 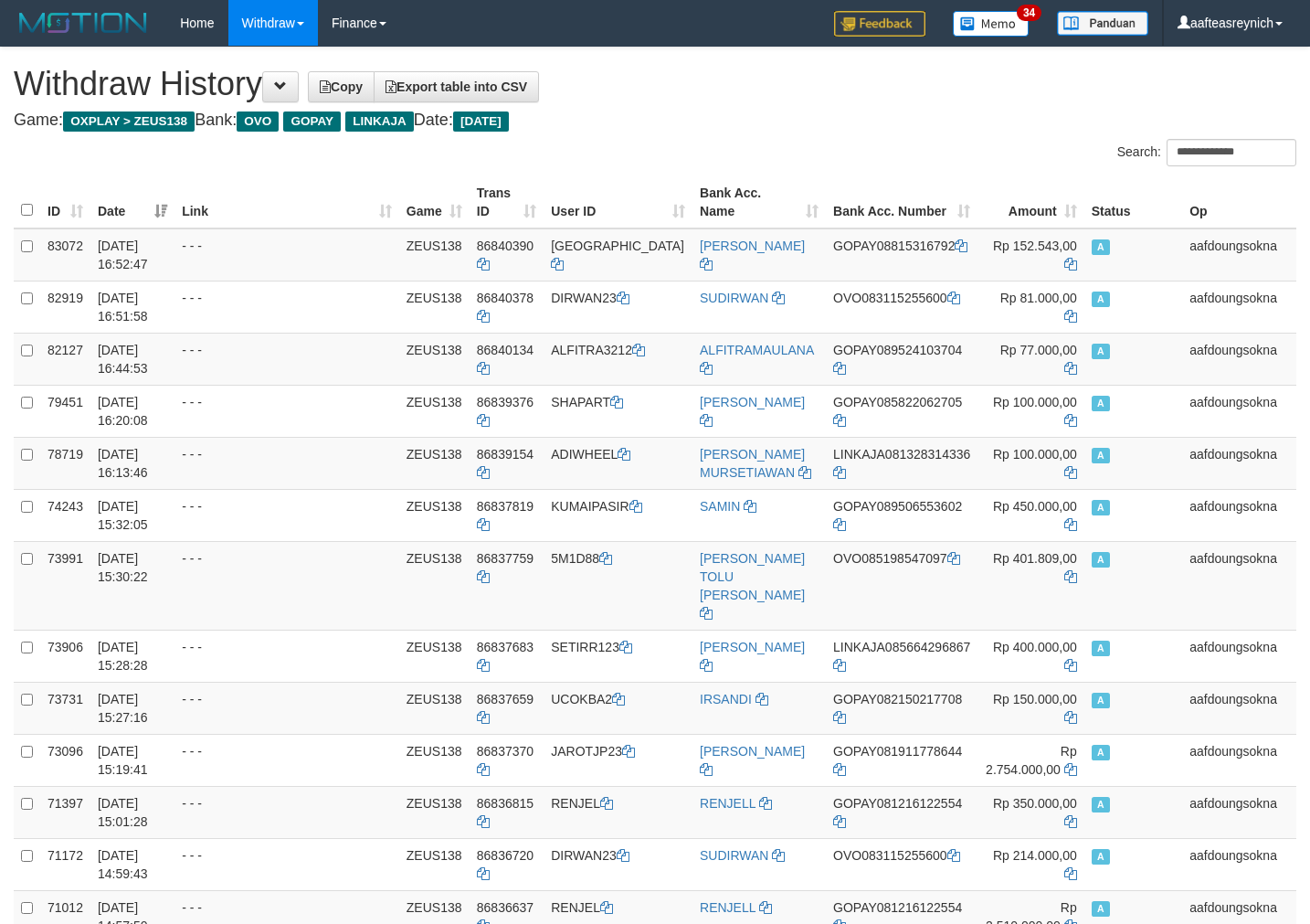 What do you see at coordinates (902, 358) in the screenshot?
I see `td: 089524103704` at bounding box center [902, 358].